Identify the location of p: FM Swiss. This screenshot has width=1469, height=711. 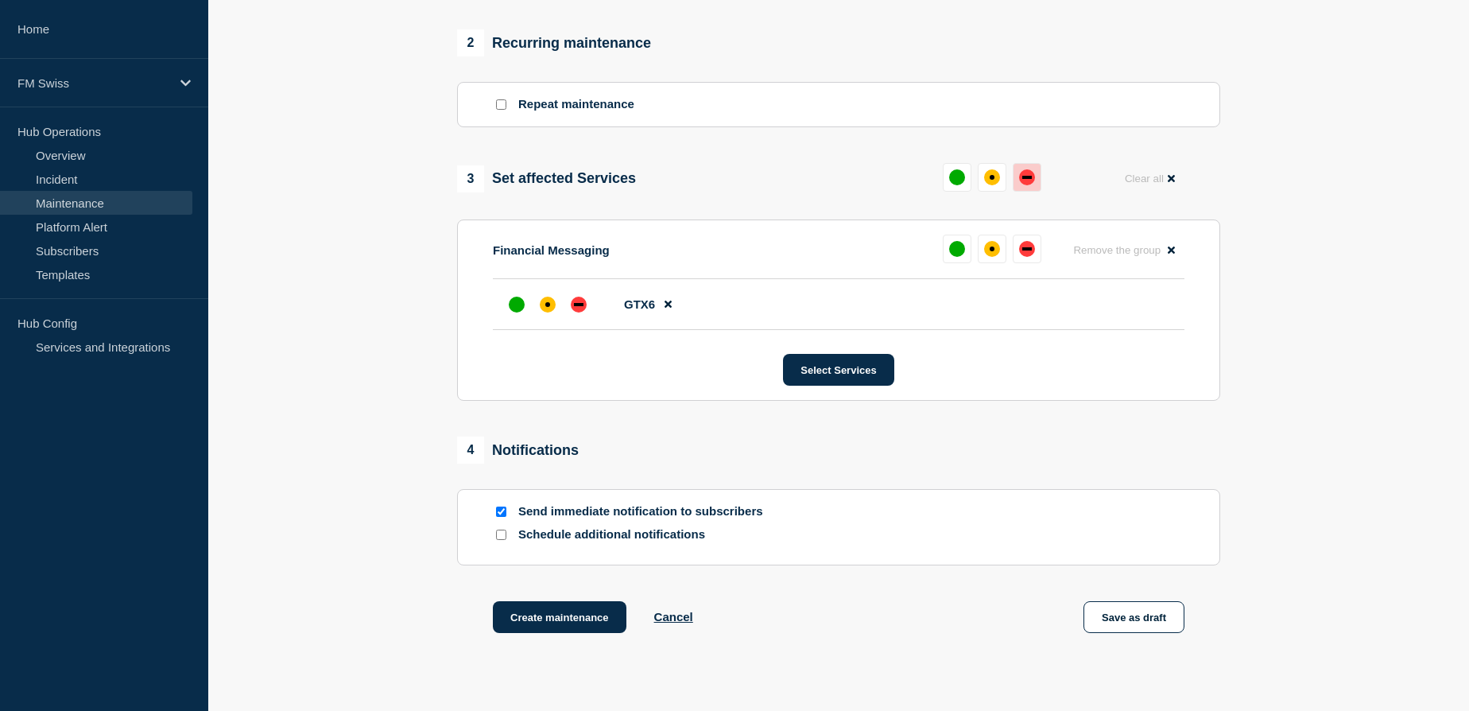
(94, 83).